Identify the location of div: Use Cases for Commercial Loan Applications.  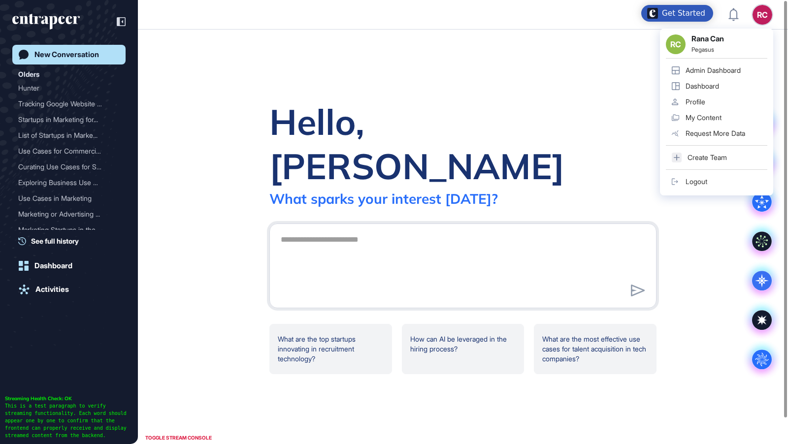
(69, 151).